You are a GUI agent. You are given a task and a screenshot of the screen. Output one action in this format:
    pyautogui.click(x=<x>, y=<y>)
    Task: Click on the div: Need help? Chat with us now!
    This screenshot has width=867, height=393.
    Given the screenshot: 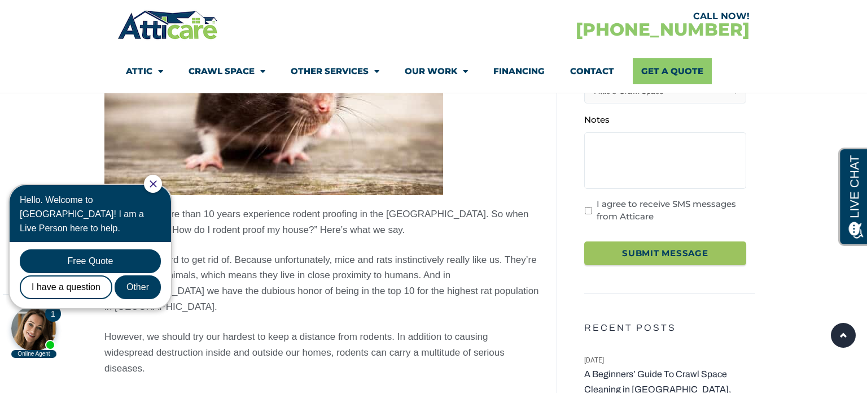 What is the action you would take?
    pyautogui.click(x=28, y=155)
    